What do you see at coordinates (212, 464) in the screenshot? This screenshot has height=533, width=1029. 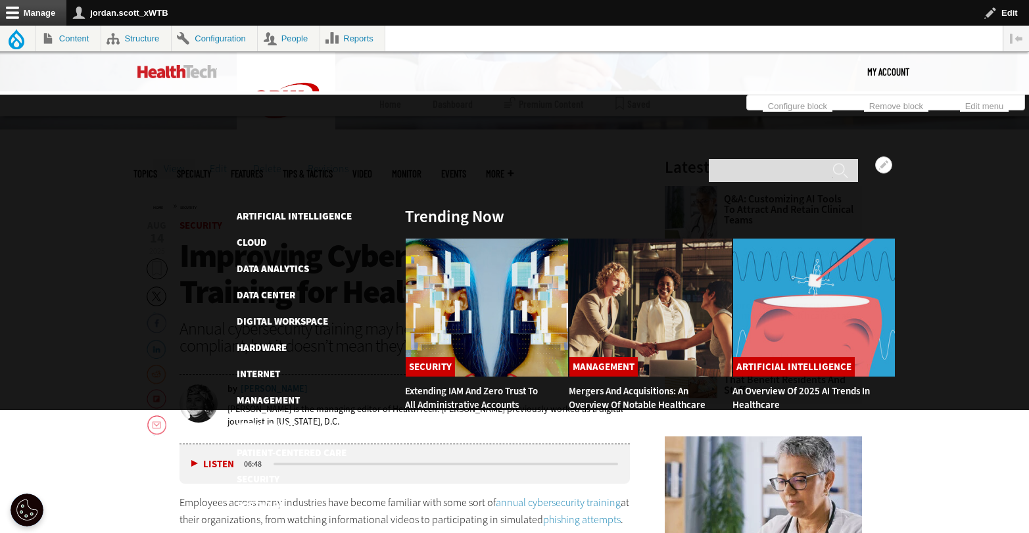 I see `button: Listen` at bounding box center [212, 464].